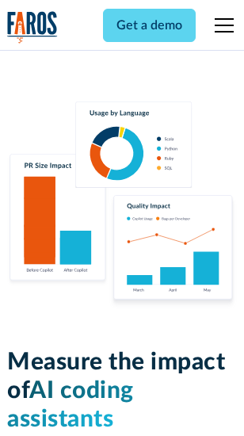 Image resolution: width=244 pixels, height=436 pixels. Describe the element at coordinates (221, 25) in the screenshot. I see `div: menu` at that location.